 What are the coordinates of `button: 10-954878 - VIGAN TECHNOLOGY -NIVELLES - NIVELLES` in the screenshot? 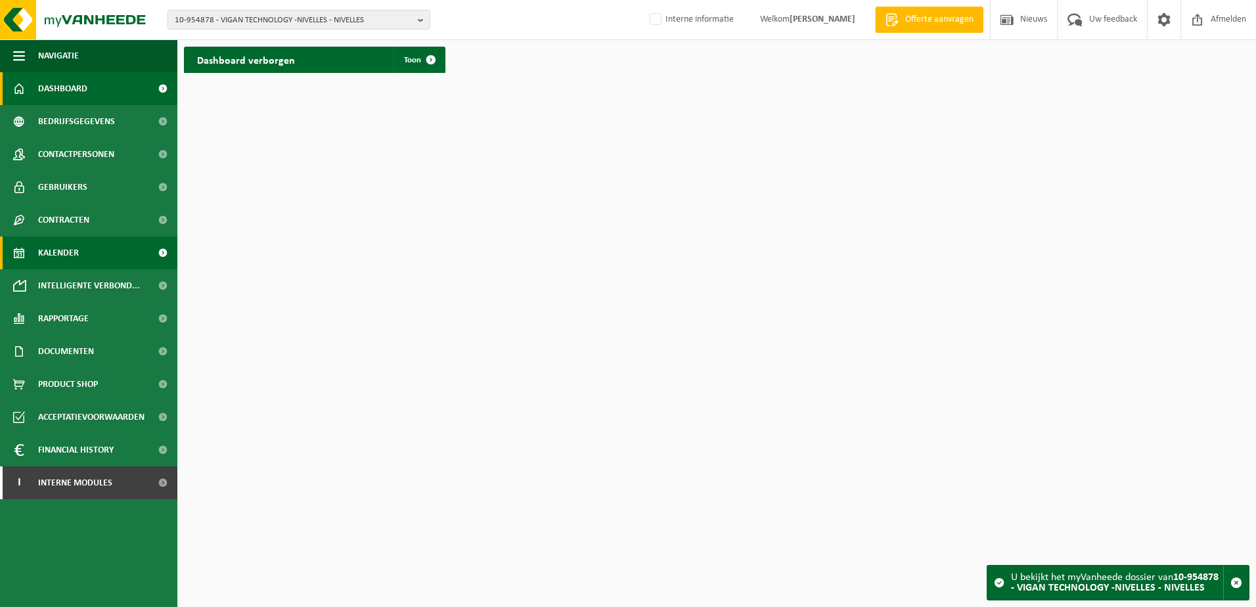 It's located at (299, 20).